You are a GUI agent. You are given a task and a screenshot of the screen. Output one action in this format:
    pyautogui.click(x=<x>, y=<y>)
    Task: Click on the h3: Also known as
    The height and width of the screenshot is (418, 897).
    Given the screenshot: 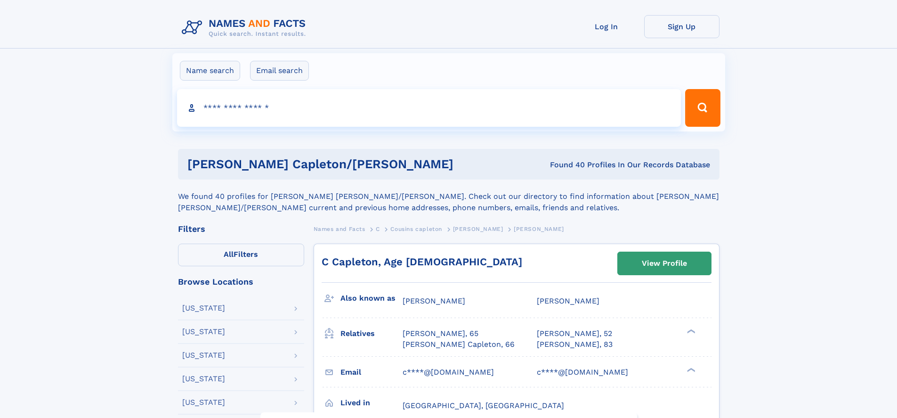 What is the action you would take?
    pyautogui.click(x=372, y=298)
    